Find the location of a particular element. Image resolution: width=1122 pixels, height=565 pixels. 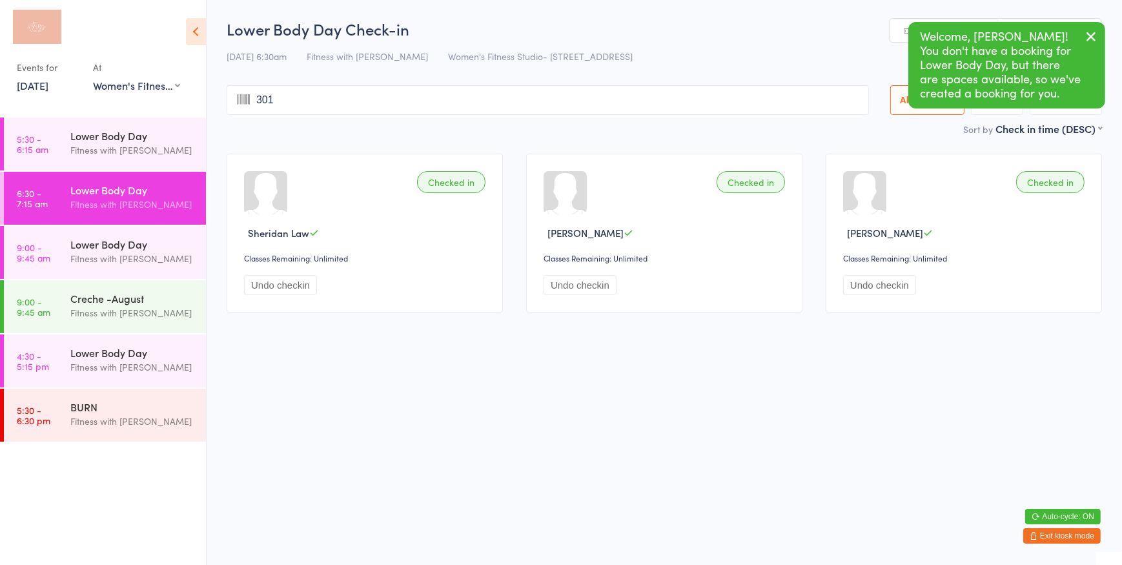

span: Sheridan Law is located at coordinates (278, 232).